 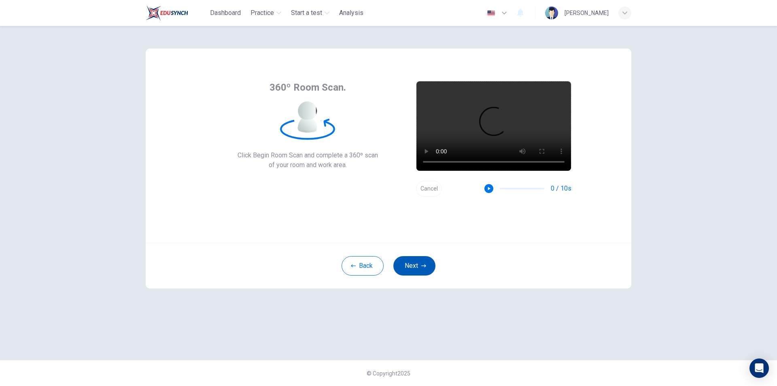 I want to click on a: Dashboard, so click(x=225, y=13).